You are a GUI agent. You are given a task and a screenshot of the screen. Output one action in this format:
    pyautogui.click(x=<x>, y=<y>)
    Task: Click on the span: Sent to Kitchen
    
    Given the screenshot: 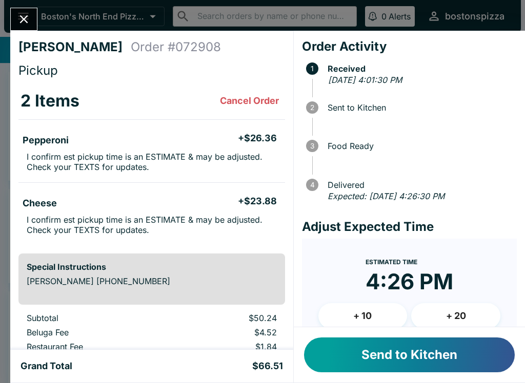 What is the action you would take?
    pyautogui.click(x=419, y=108)
    